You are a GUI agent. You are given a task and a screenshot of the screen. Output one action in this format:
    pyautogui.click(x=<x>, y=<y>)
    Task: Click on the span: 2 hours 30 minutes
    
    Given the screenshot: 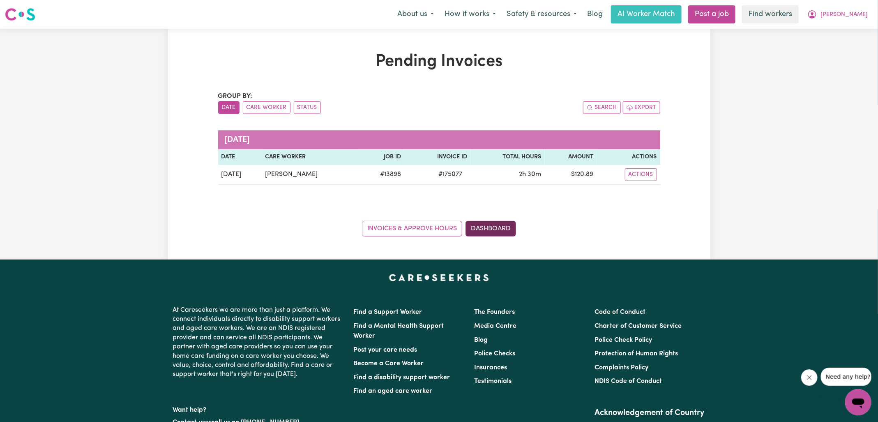 What is the action you would take?
    pyautogui.click(x=531, y=174)
    